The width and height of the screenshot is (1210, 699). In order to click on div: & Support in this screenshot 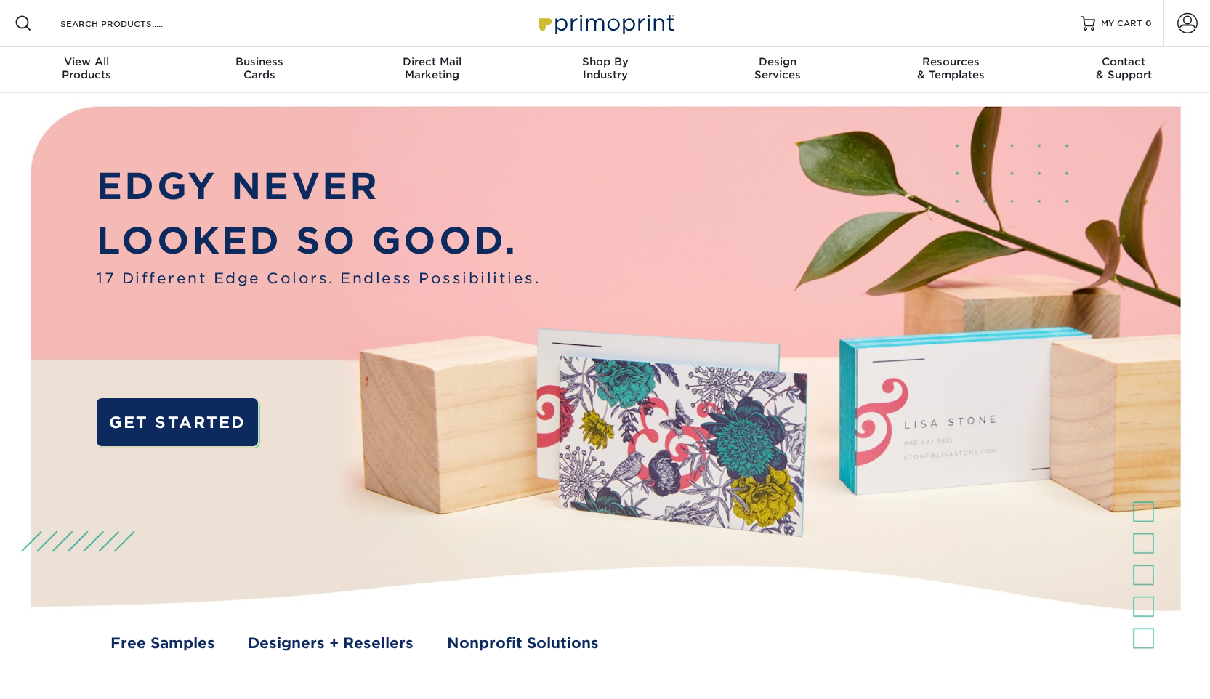, I will do `click(1124, 68)`.